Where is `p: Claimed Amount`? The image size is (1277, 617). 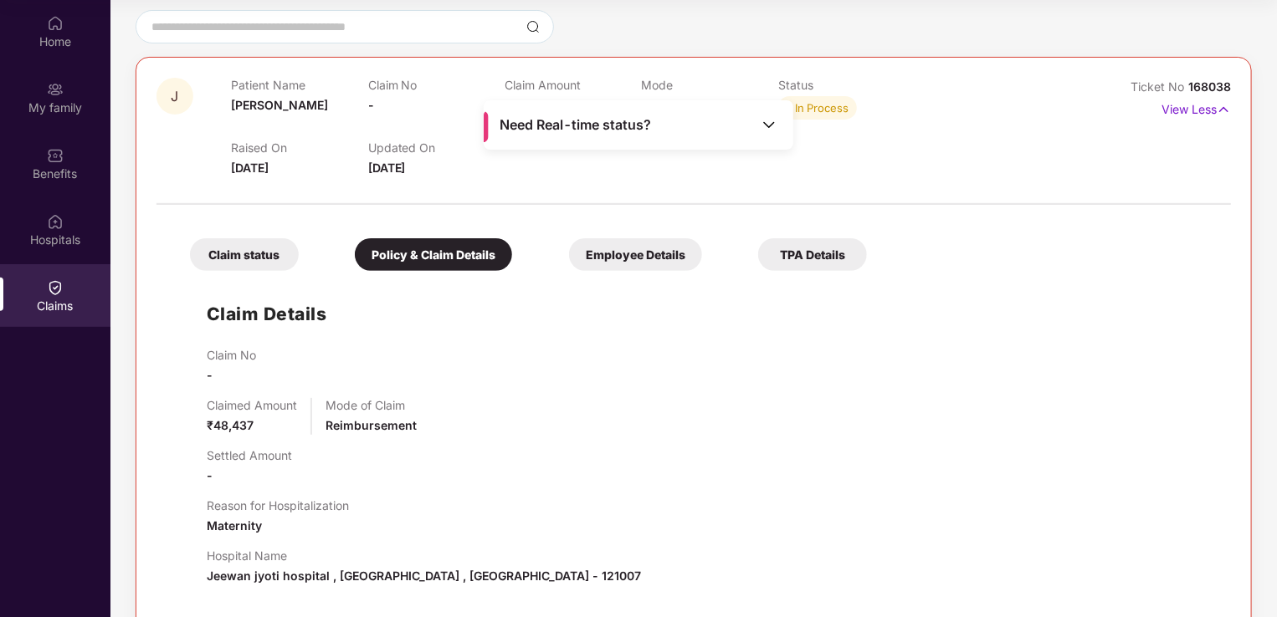
p: Claimed Amount is located at coordinates (252, 405).